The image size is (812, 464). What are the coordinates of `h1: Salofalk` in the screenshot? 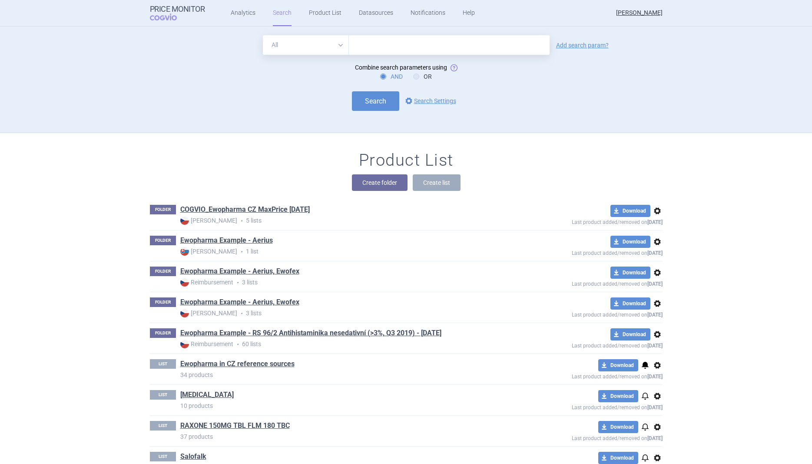 It's located at (193, 457).